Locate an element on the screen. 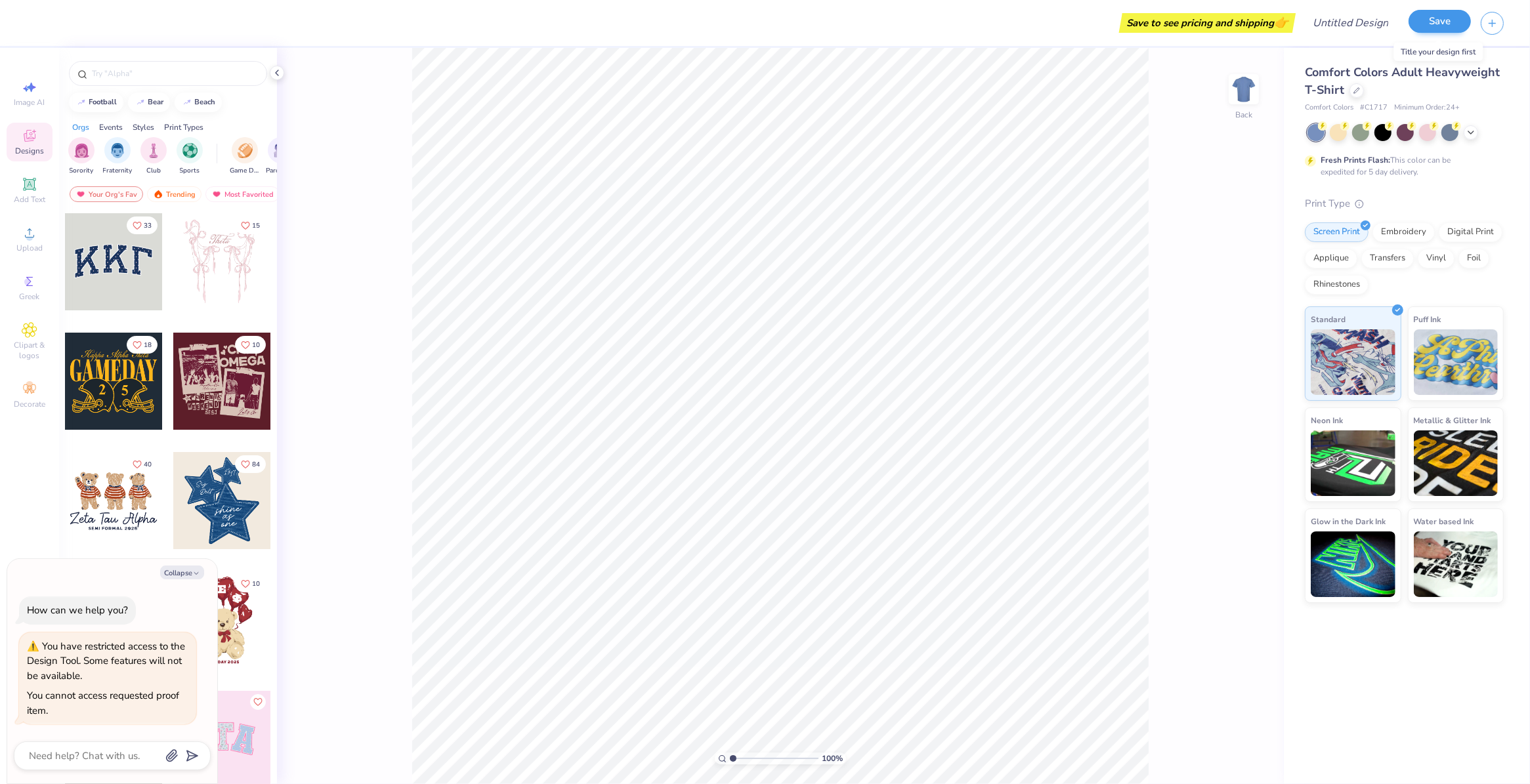 The height and width of the screenshot is (784, 1530). div: How can we help you? is located at coordinates (78, 610).